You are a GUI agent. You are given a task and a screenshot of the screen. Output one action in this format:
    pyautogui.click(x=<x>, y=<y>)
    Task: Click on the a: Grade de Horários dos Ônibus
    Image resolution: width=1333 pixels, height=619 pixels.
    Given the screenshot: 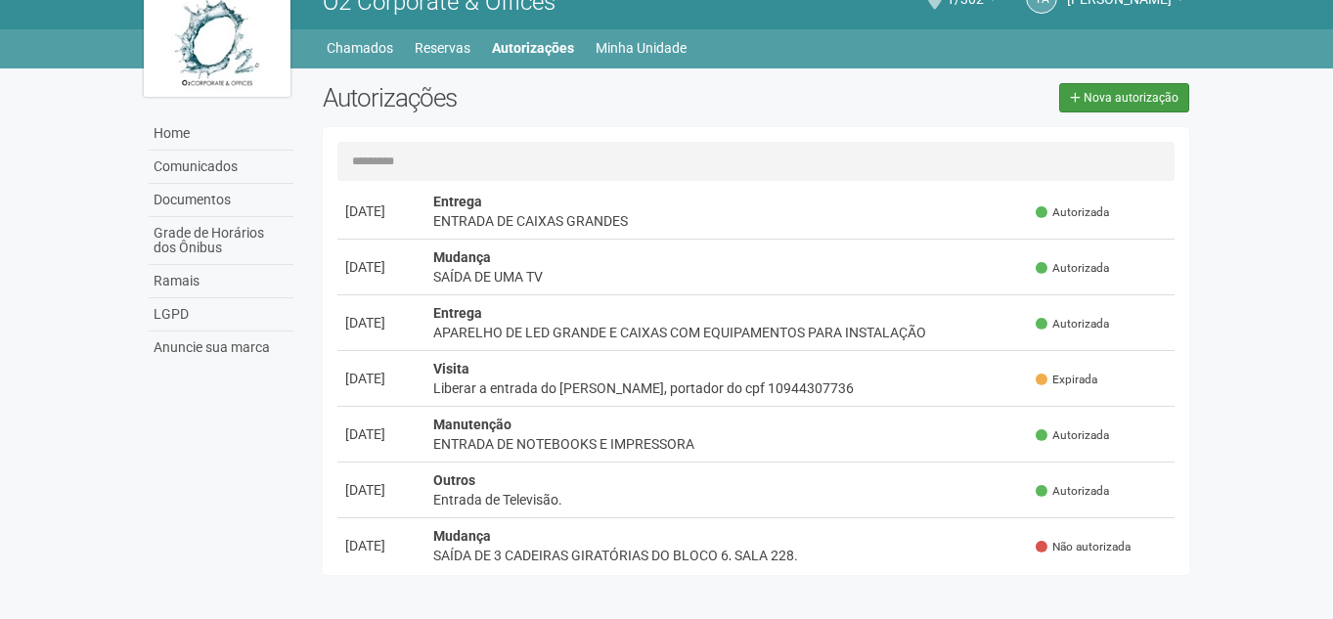 What is the action you would take?
    pyautogui.click(x=221, y=241)
    